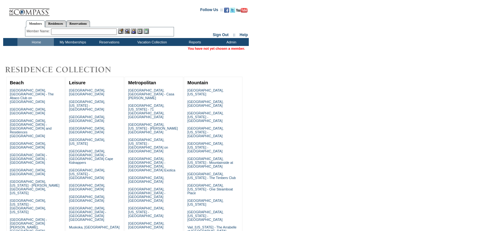 Image resolution: width=483 pixels, height=231 pixels. I want to click on a: Leisure, so click(77, 83).